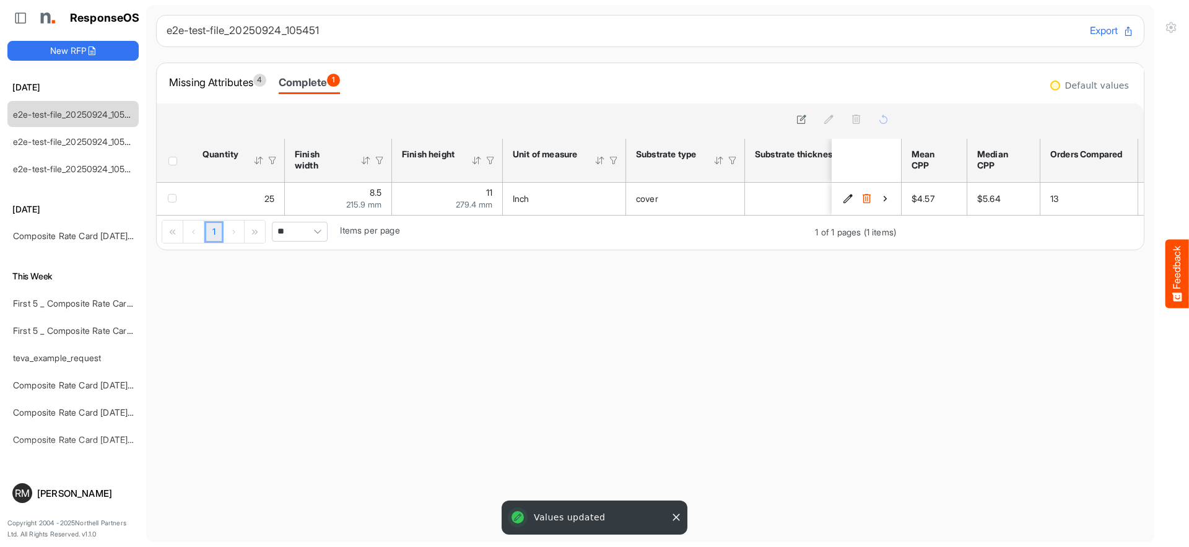 Image resolution: width=1189 pixels, height=547 pixels. Describe the element at coordinates (546, 154) in the screenshot. I see `div: Unit of measure` at that location.